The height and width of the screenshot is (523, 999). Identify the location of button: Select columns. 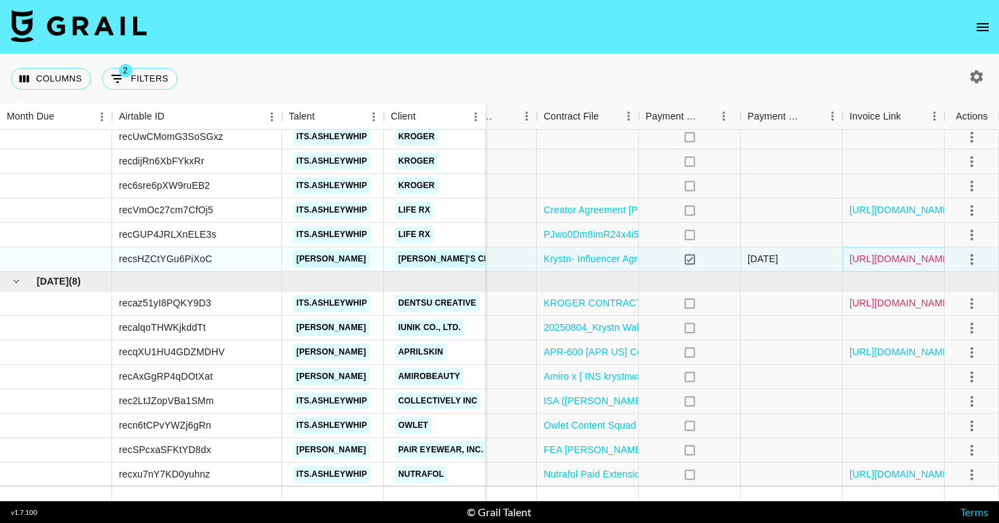
(51, 79).